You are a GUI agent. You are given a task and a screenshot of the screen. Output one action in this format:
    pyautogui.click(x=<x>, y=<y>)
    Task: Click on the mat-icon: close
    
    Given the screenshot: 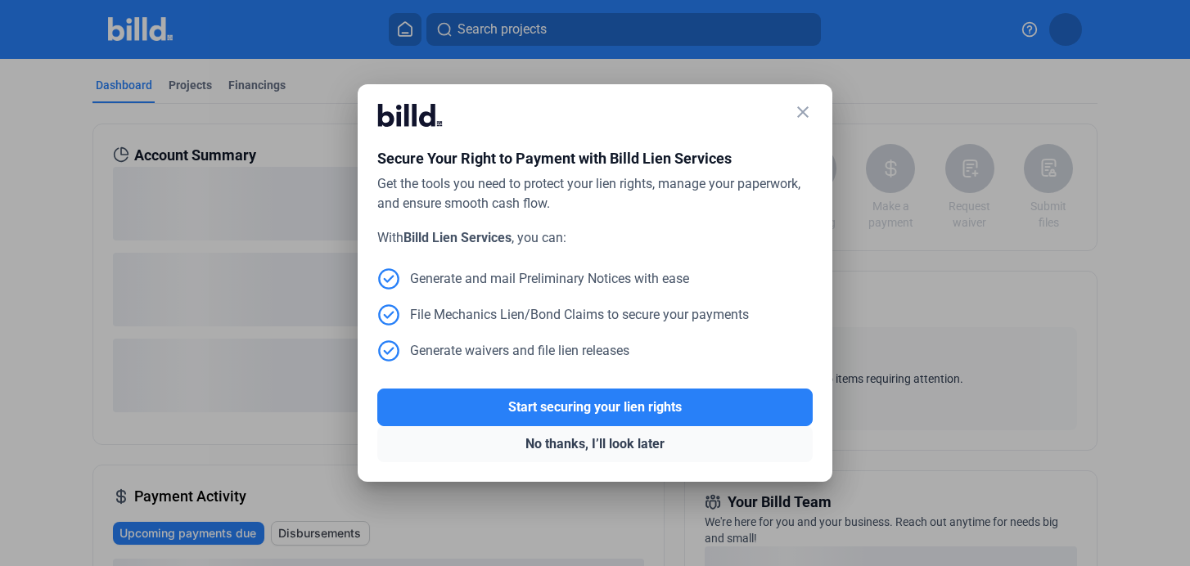 What is the action you would take?
    pyautogui.click(x=803, y=112)
    